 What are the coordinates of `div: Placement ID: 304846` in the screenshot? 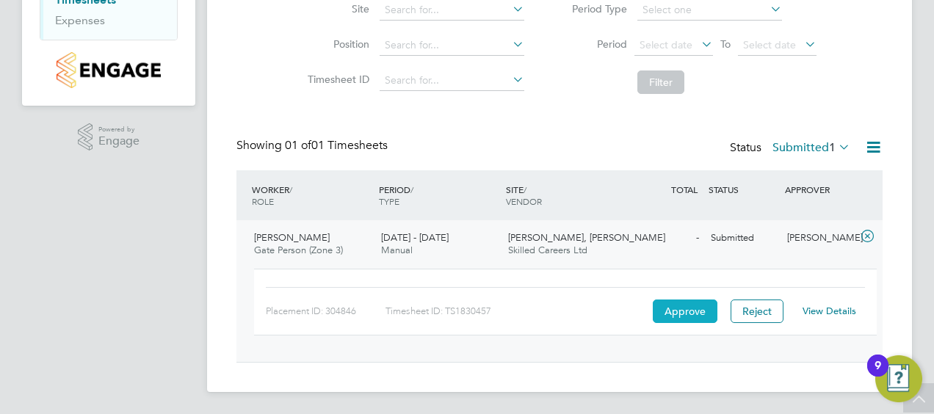 It's located at (325, 311).